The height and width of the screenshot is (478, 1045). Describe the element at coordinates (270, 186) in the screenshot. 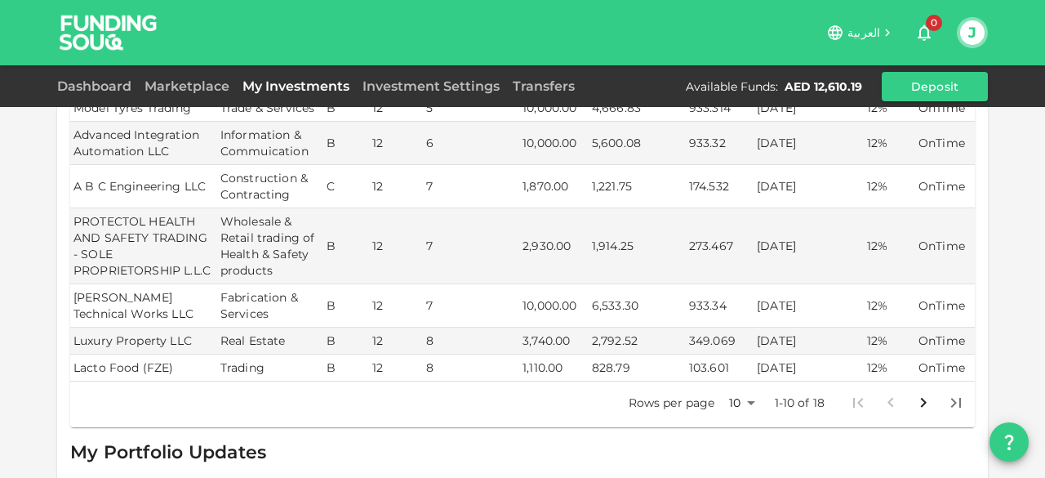

I see `td: Construction & Contracting` at that location.